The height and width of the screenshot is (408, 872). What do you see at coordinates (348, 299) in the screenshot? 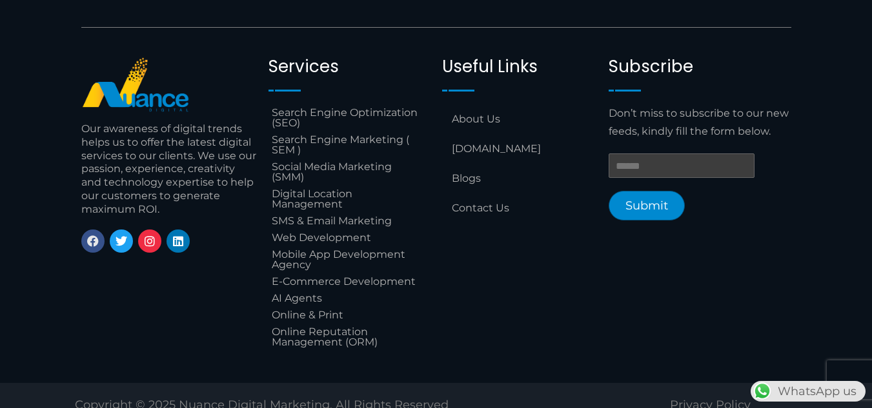
I see `a: AI Agents` at bounding box center [348, 299].